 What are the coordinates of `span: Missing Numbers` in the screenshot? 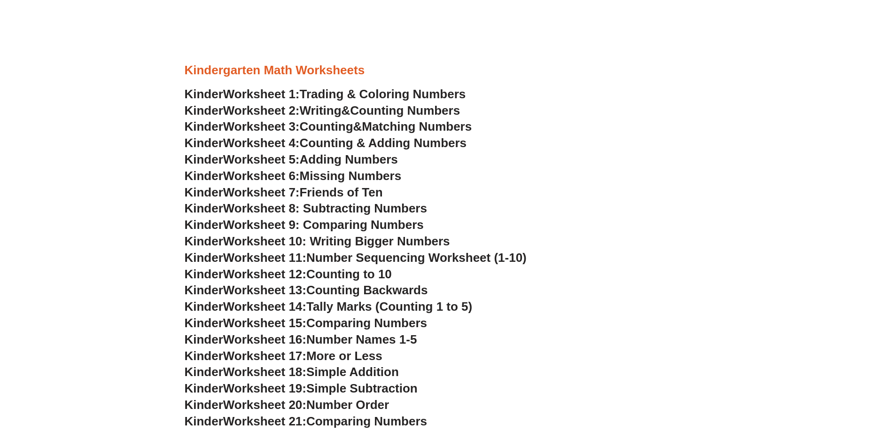 It's located at (351, 176).